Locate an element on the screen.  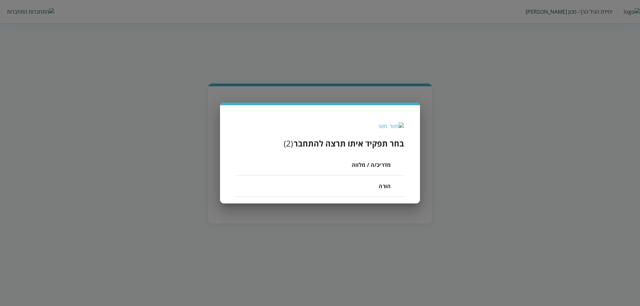
img: חזור is located at coordinates (397, 126).